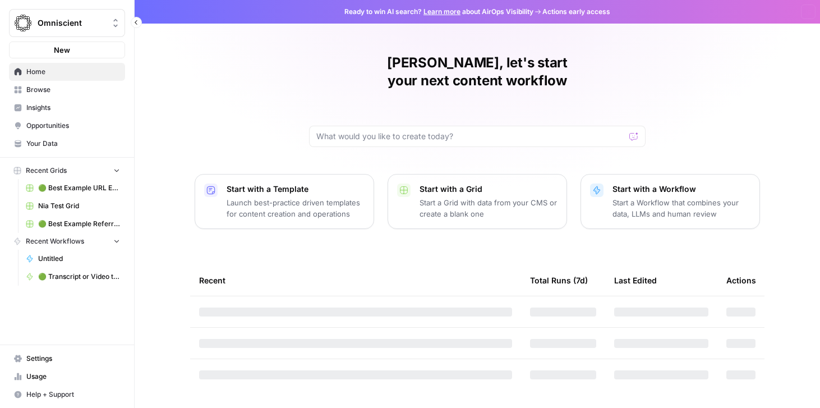  What do you see at coordinates (73, 258) in the screenshot?
I see `a: Untitled` at bounding box center [73, 258].